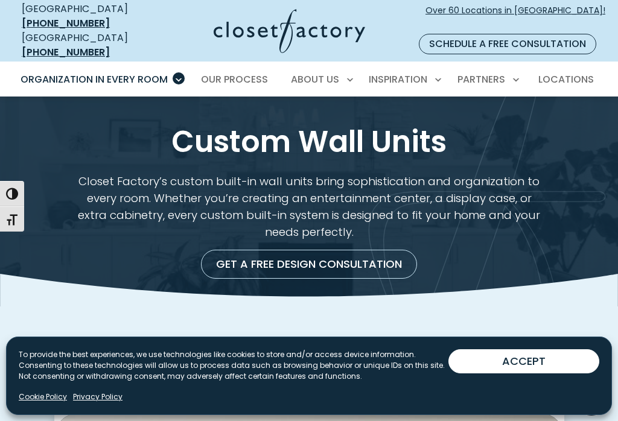  What do you see at coordinates (43, 397) in the screenshot?
I see `a: Cookie Policy` at bounding box center [43, 397].